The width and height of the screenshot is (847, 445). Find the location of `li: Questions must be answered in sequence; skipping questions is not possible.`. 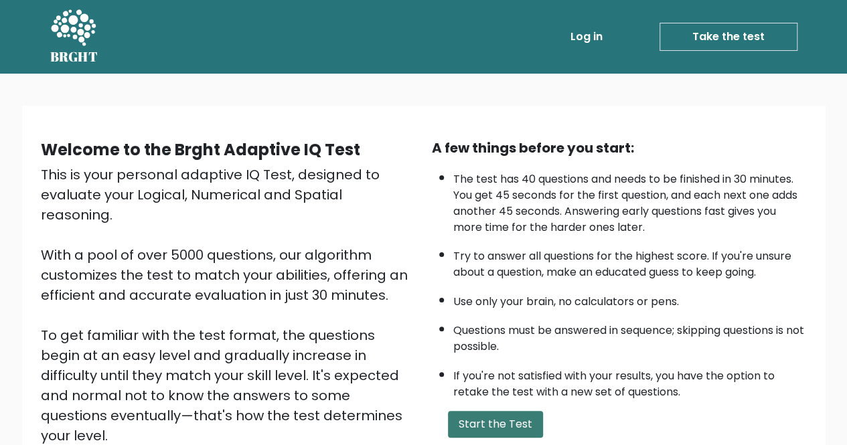

li: Questions must be answered in sequence; skipping questions is not possible. is located at coordinates (630, 335).